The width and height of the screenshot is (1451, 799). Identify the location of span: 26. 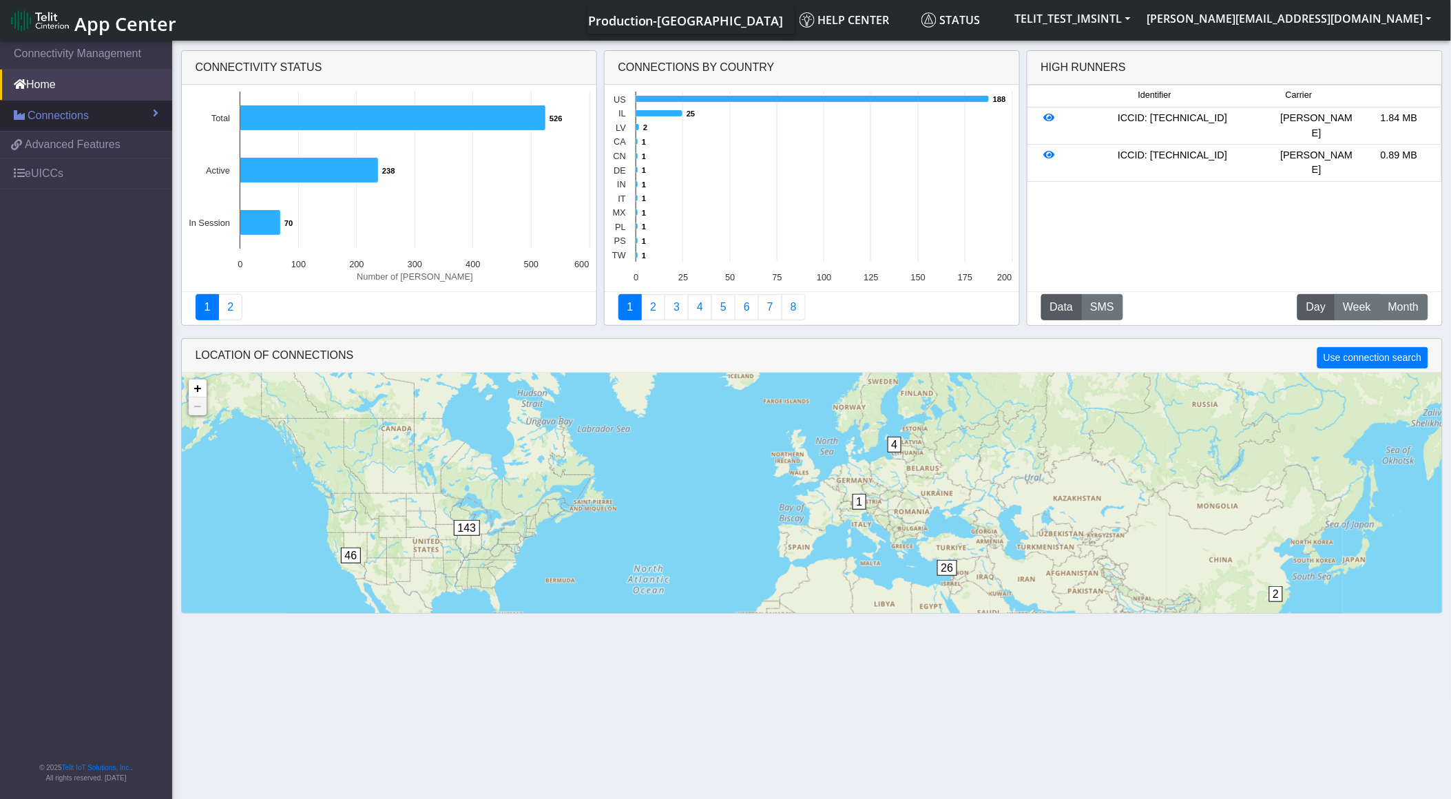
(947, 567).